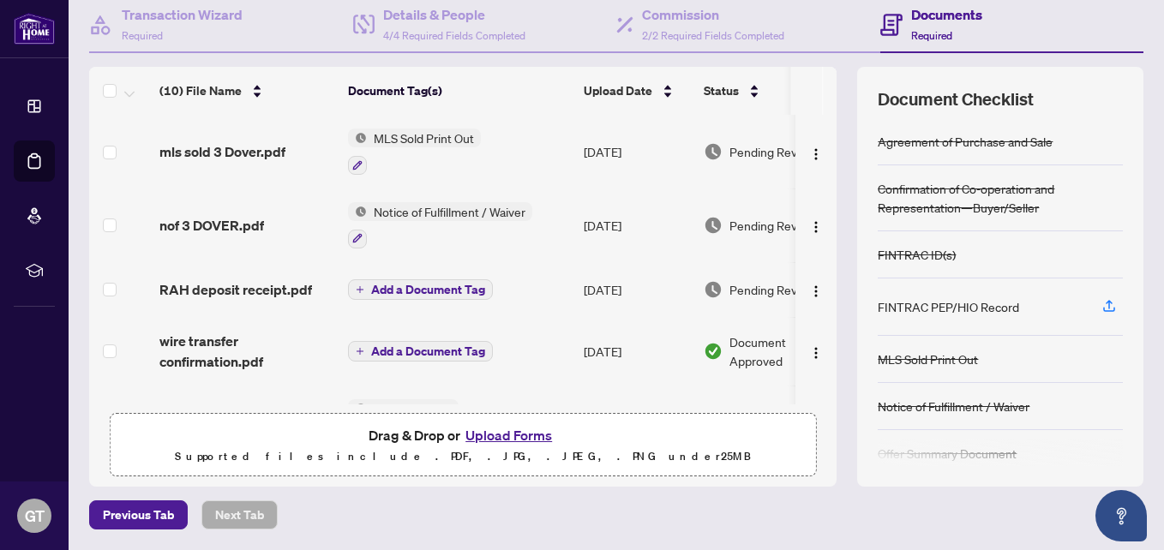 The image size is (1164, 550). What do you see at coordinates (916, 255) in the screenshot?
I see `div: FINTRAC ID(s)` at bounding box center [916, 255].